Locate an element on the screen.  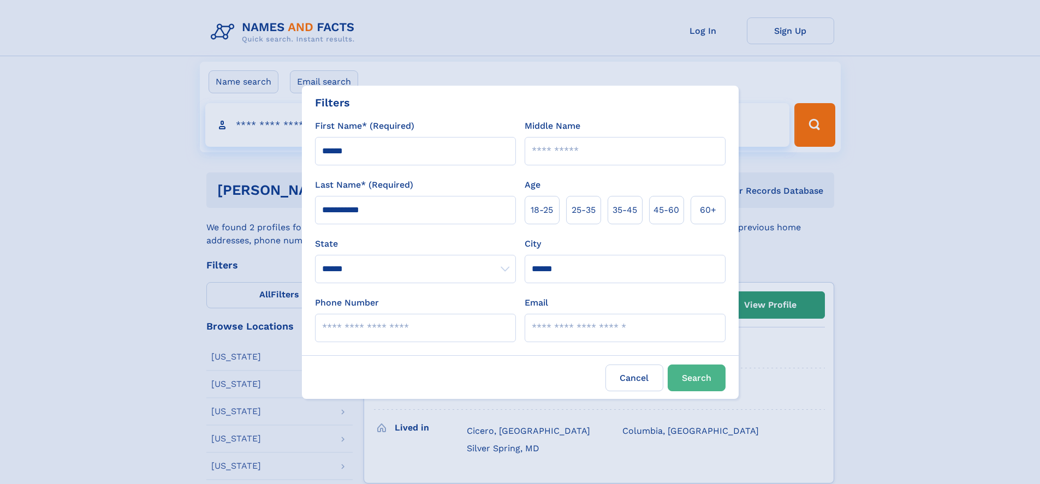
label: Age is located at coordinates (532, 185).